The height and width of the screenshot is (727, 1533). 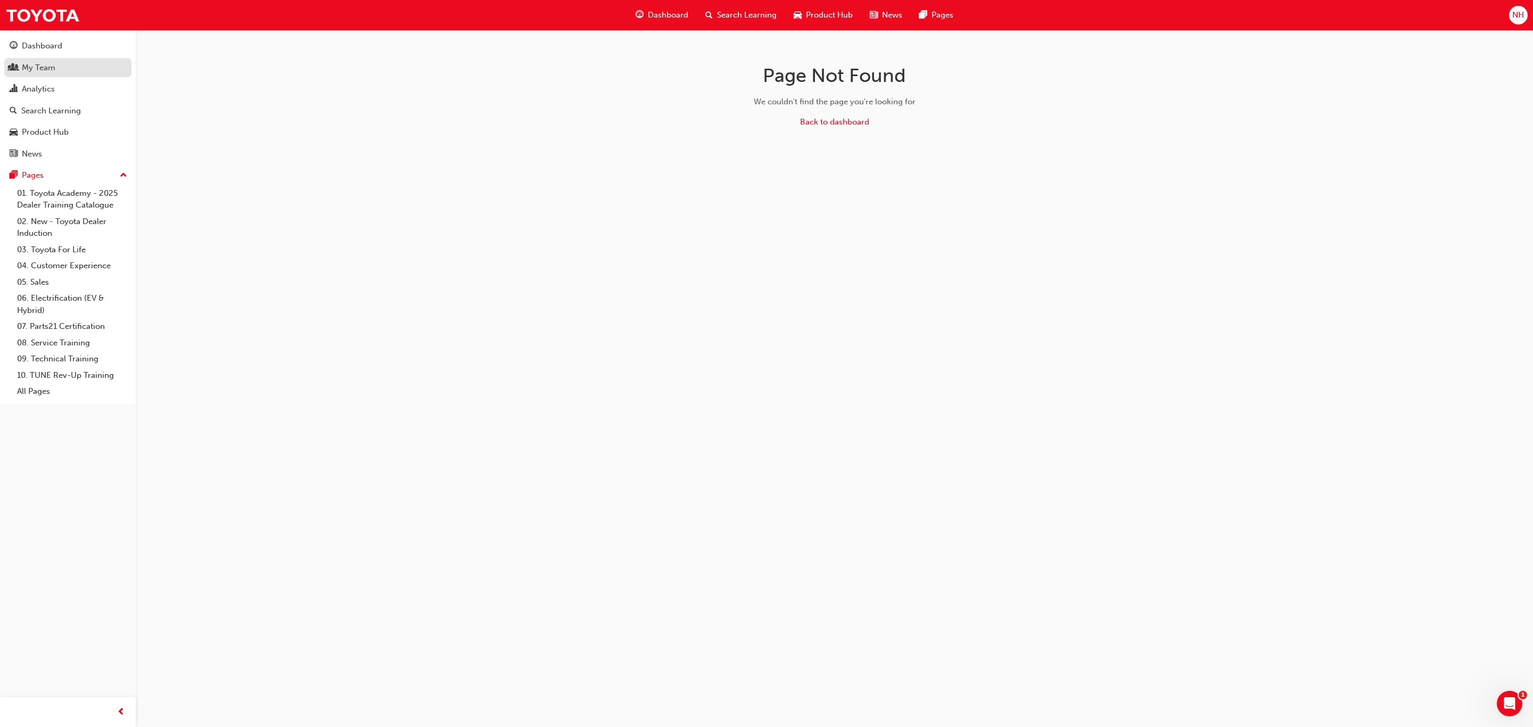 I want to click on a: News, so click(x=68, y=154).